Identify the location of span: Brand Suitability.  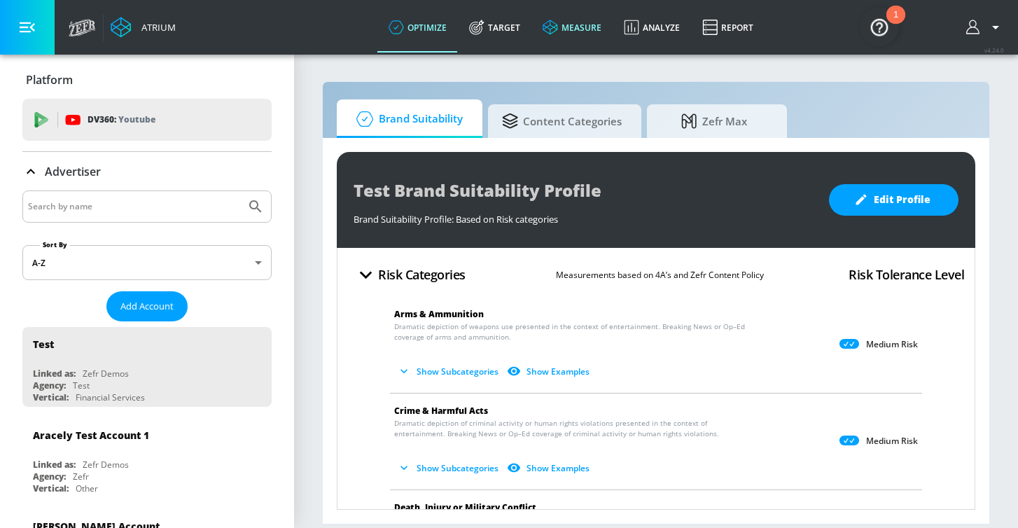
(407, 119).